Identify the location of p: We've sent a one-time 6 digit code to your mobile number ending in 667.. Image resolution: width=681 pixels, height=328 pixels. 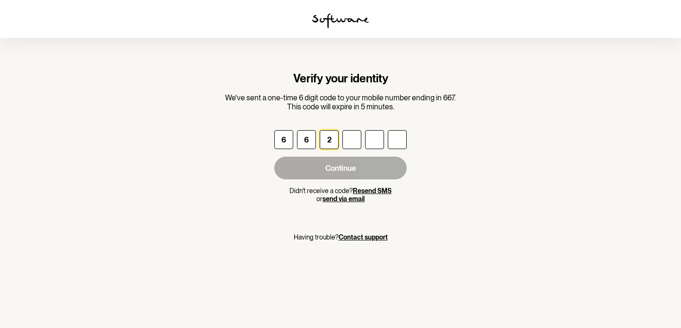
(340, 97).